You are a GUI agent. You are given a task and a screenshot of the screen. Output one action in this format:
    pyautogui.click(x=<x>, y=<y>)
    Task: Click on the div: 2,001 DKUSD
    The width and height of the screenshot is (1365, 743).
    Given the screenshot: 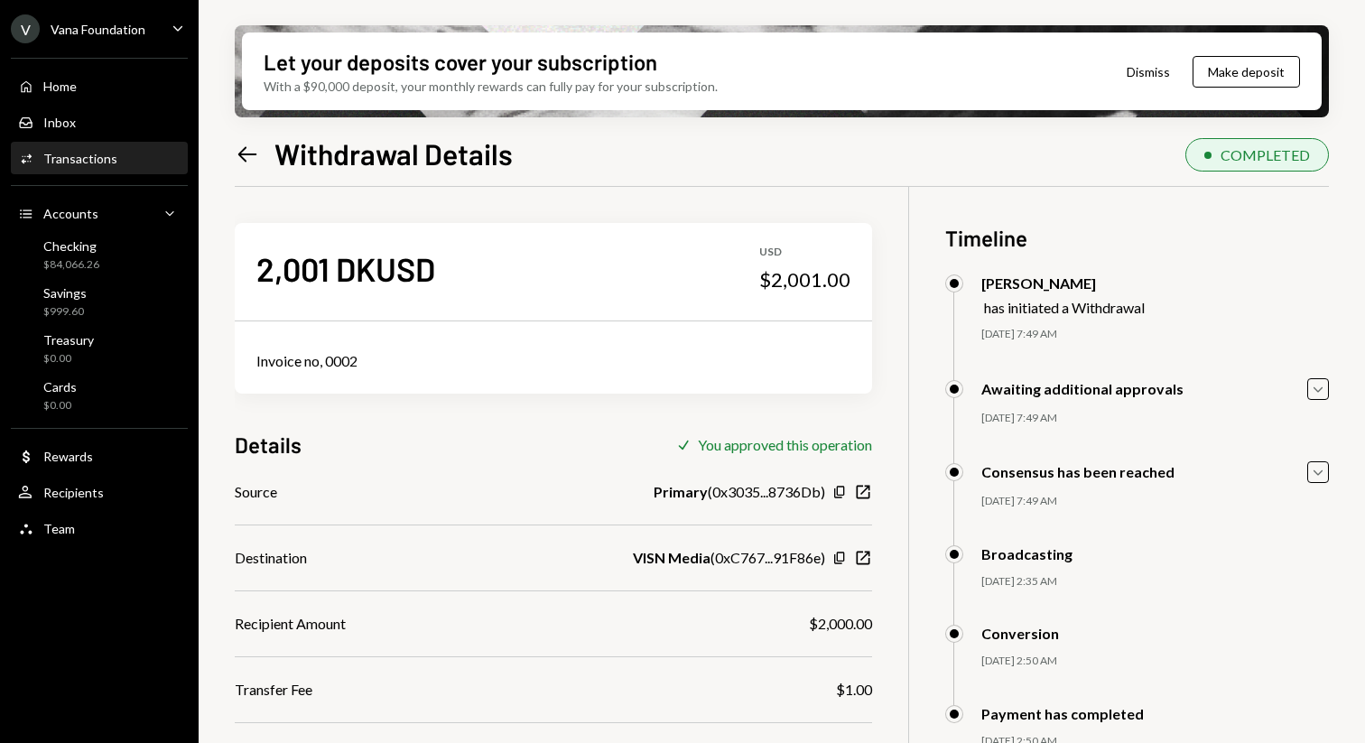 What is the action you would take?
    pyautogui.click(x=346, y=268)
    